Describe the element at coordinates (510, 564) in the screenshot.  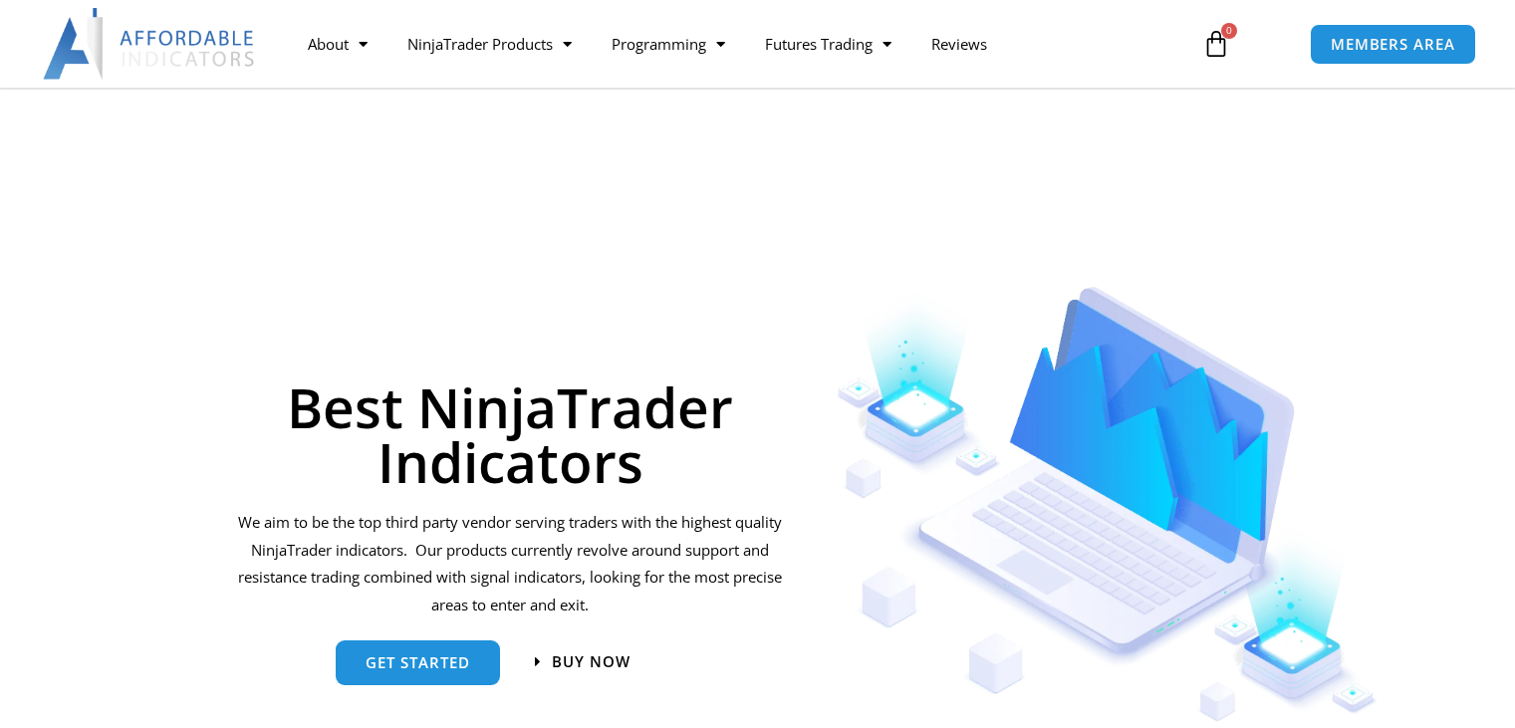
I see `p: We aim to be the top third party vendor serving traders with the highest quality NinjaTrader indi...` at that location.